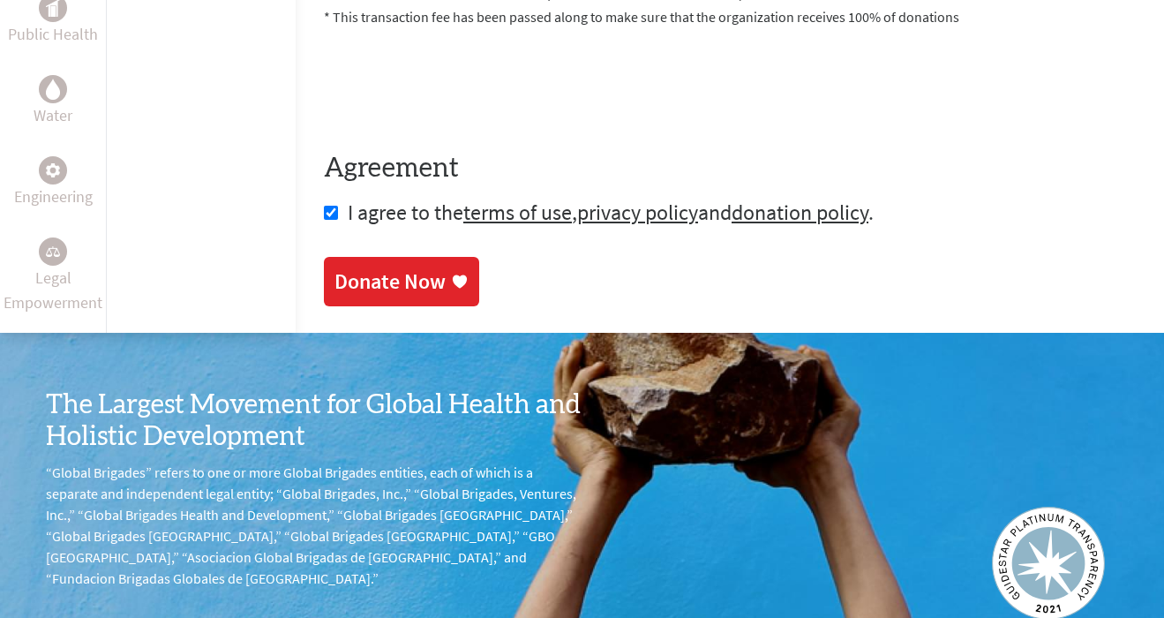 The height and width of the screenshot is (618, 1164). Describe the element at coordinates (53, 183) in the screenshot. I see `a: EngineeringEngineering` at that location.